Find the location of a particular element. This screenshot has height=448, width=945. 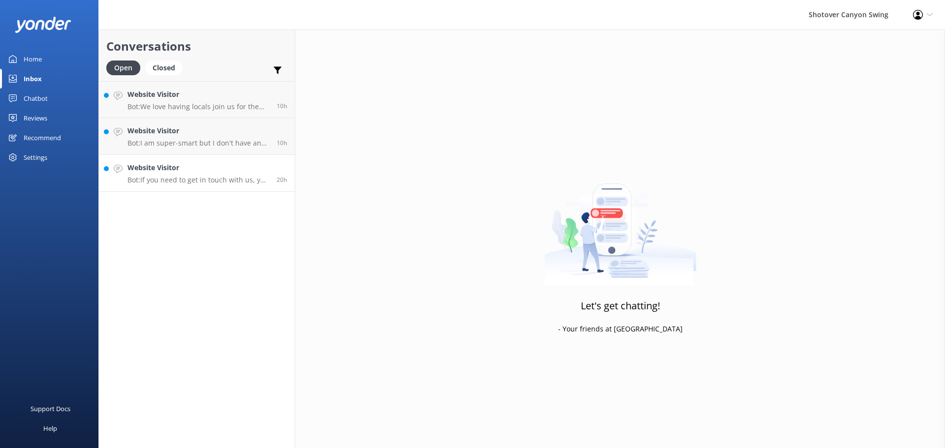

a: Website VisitorBot:We love having locals join us for the Canyon Swing! If you're in the [GEOGRAPH... is located at coordinates (197, 99).